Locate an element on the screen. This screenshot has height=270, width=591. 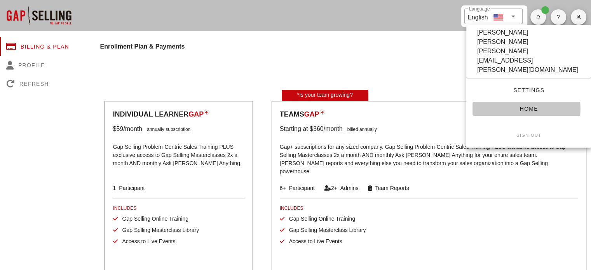
span: Badge is located at coordinates (545, 10).